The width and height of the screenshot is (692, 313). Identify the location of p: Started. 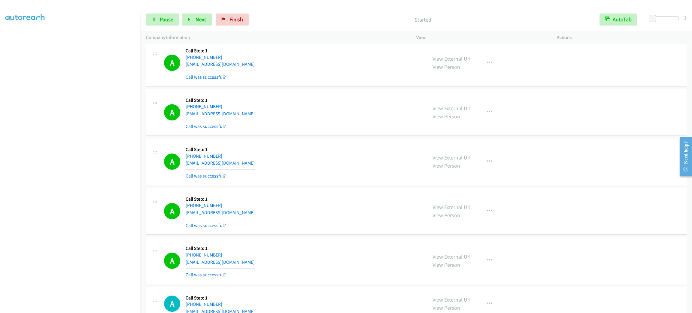
(423, 20).